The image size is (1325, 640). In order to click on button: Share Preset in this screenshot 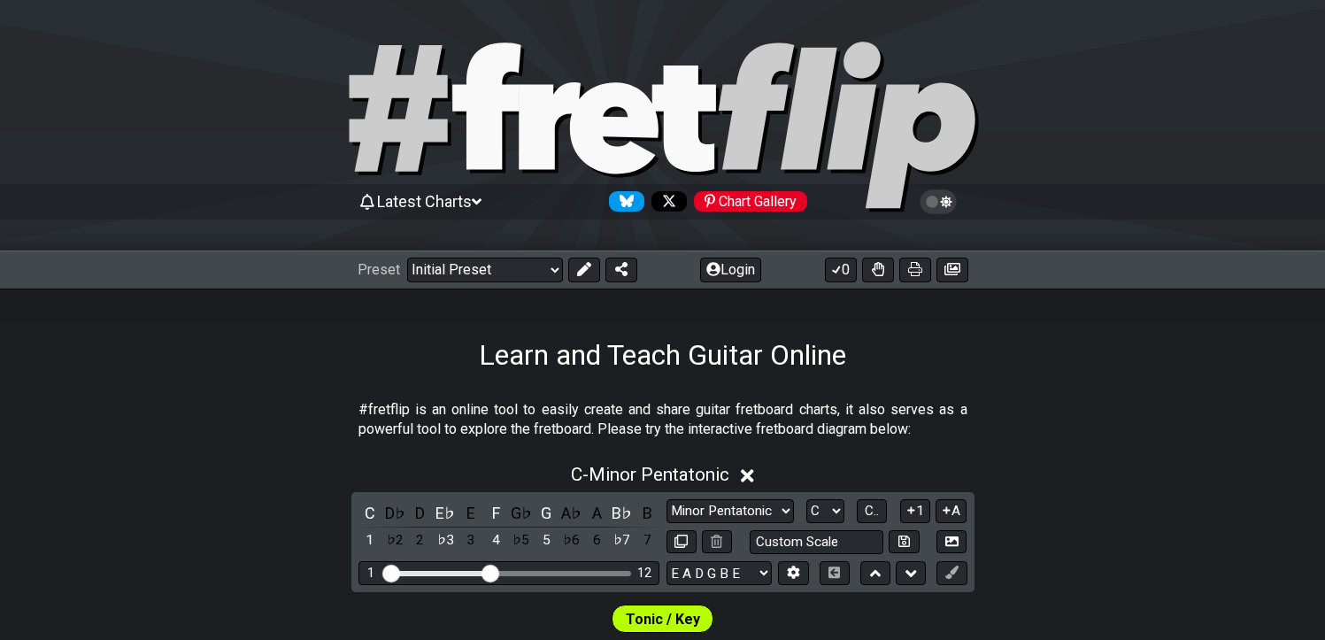, I will do `click(622, 270)`.